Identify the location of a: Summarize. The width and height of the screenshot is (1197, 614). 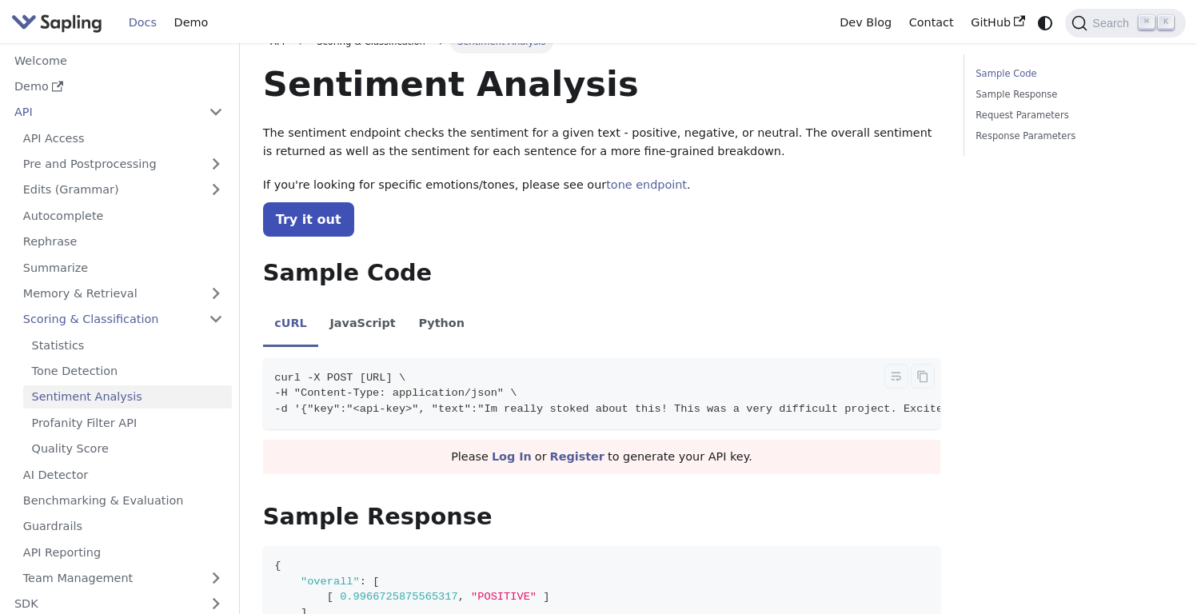
(123, 267).